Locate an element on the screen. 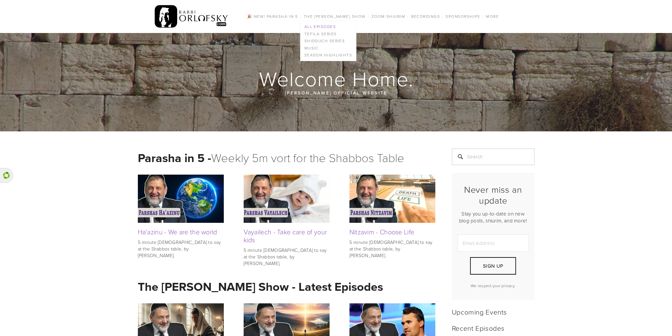 The width and height of the screenshot is (672, 336). a: Shidduch Series is located at coordinates (328, 41).